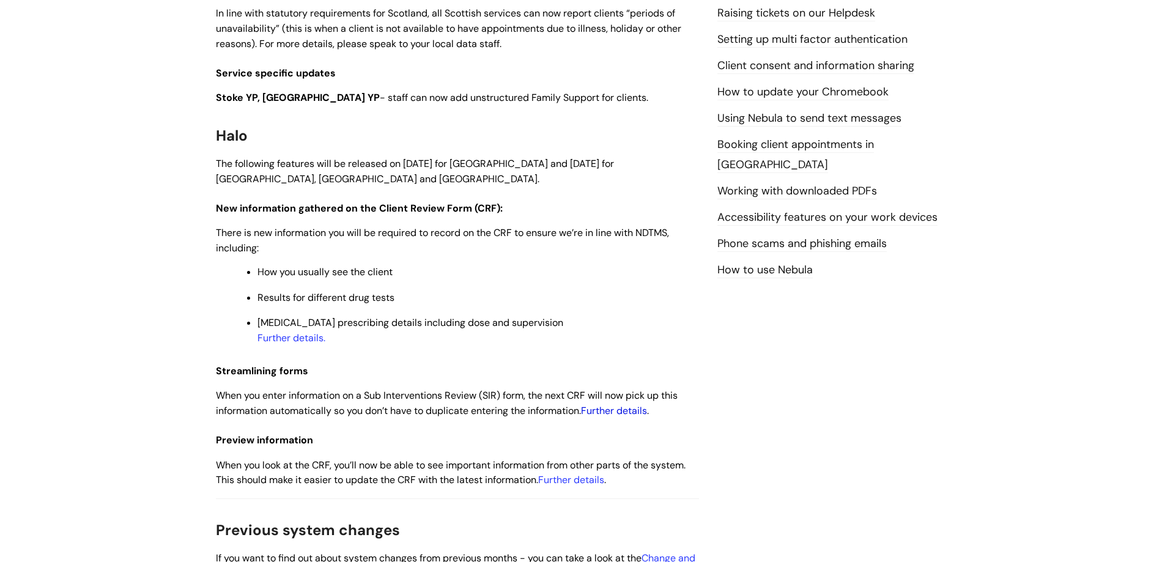 The width and height of the screenshot is (1165, 562). I want to click on span: Previous system changes, so click(308, 529).